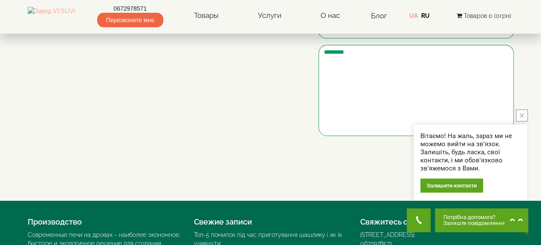 This screenshot has height=245, width=541. I want to click on h4: Свежие записи, so click(271, 222).